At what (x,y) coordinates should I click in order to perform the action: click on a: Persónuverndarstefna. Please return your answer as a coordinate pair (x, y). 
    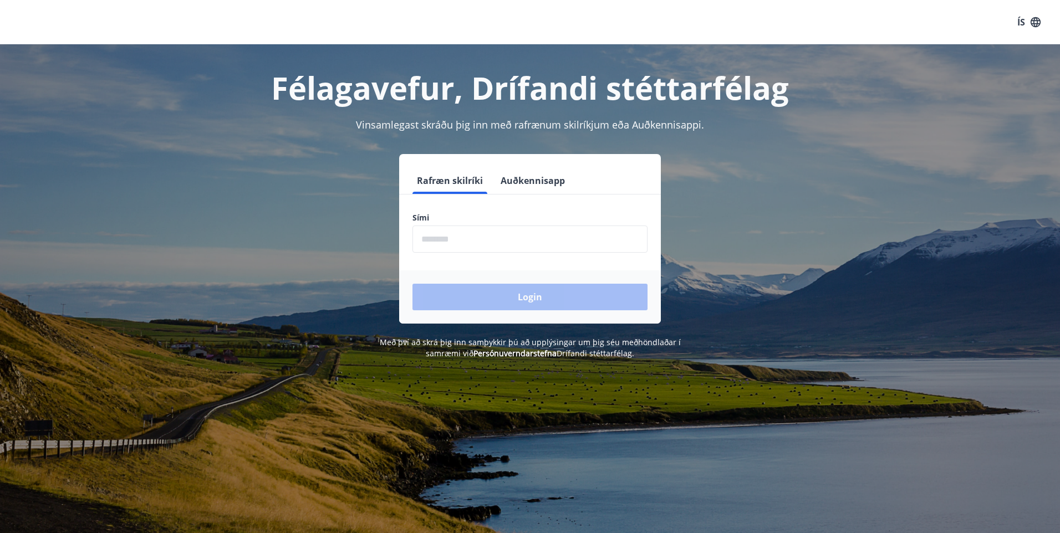
    Looking at the image, I should click on (515, 353).